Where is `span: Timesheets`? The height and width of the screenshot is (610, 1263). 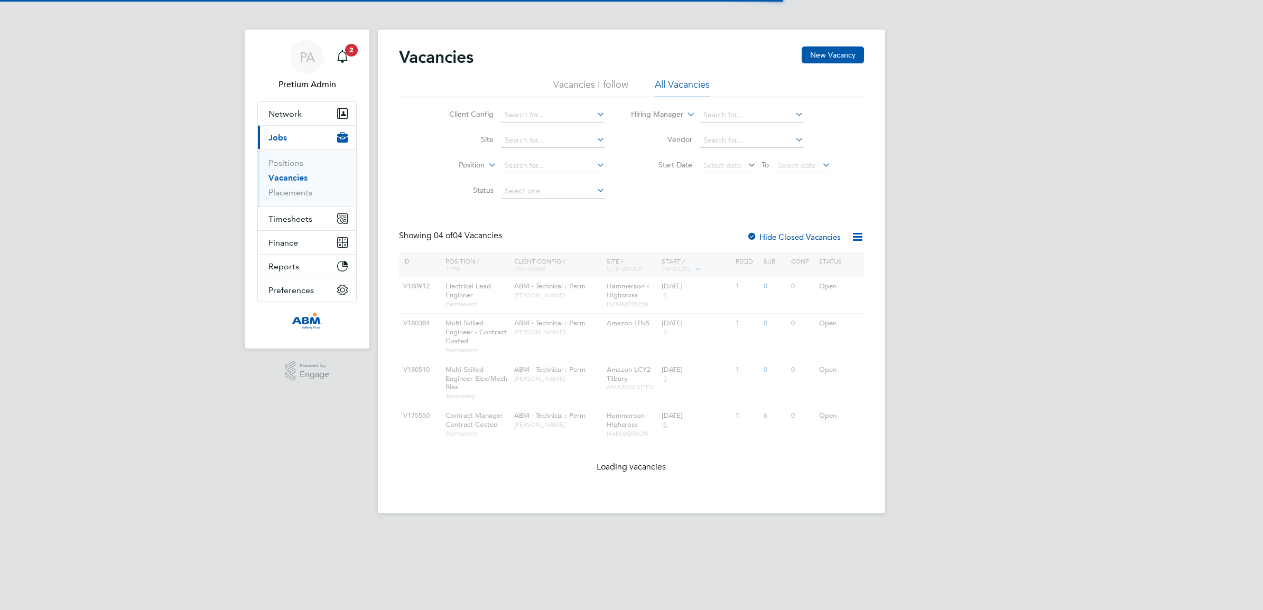 span: Timesheets is located at coordinates (290, 219).